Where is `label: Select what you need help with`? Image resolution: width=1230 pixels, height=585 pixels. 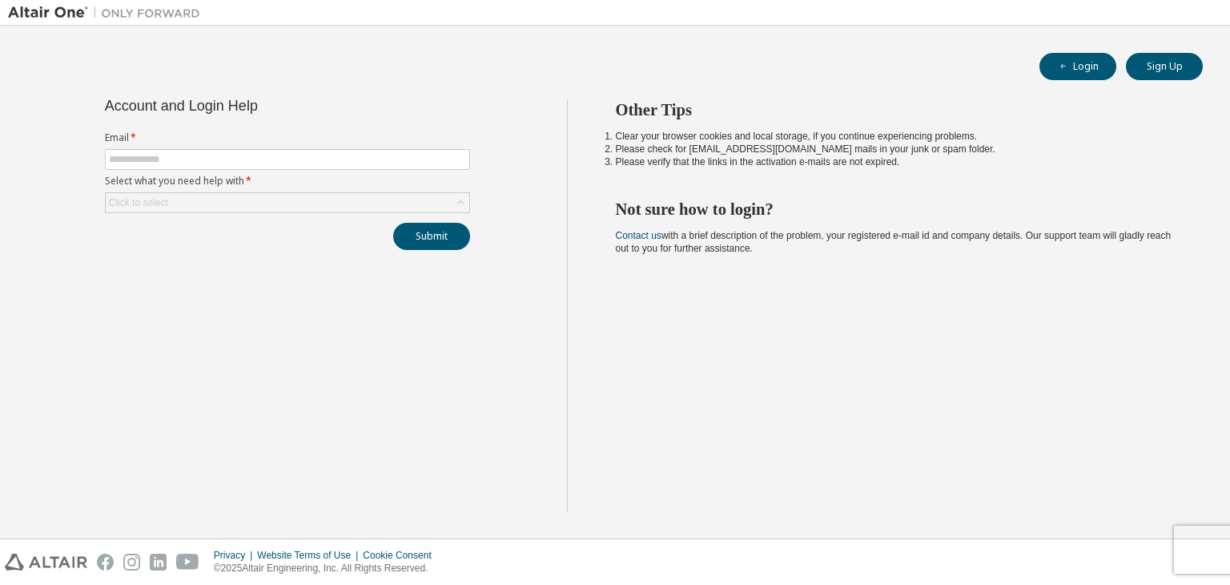 label: Select what you need help with is located at coordinates (287, 181).